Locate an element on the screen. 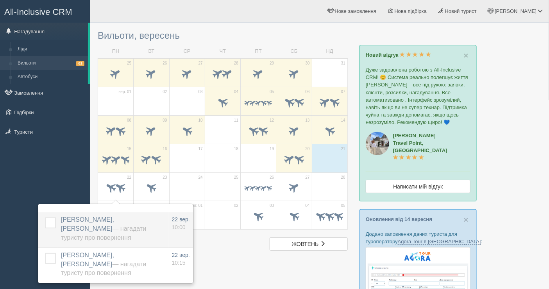 This screenshot has height=289, width=549. a: Оновлення від 14 вересня is located at coordinates (399, 219).